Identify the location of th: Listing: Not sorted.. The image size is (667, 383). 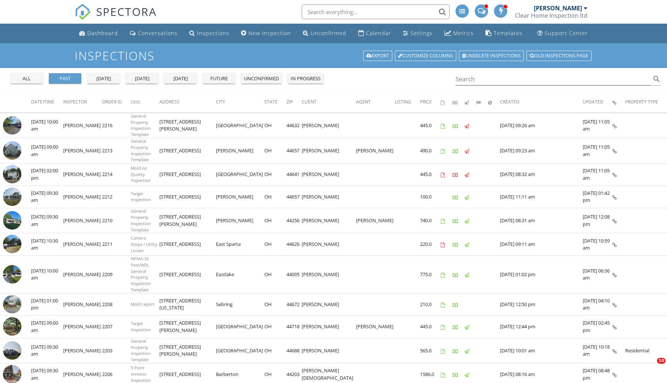
(407, 102).